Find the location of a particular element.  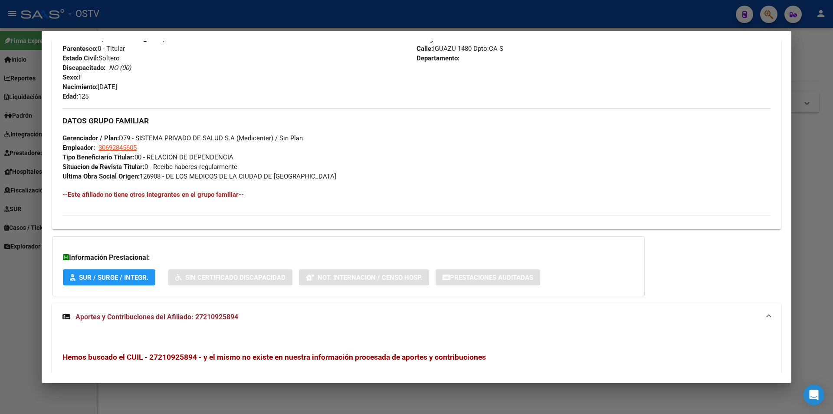

h3: DATOS GRUPO FAMILIAR is located at coordinates (417, 121).